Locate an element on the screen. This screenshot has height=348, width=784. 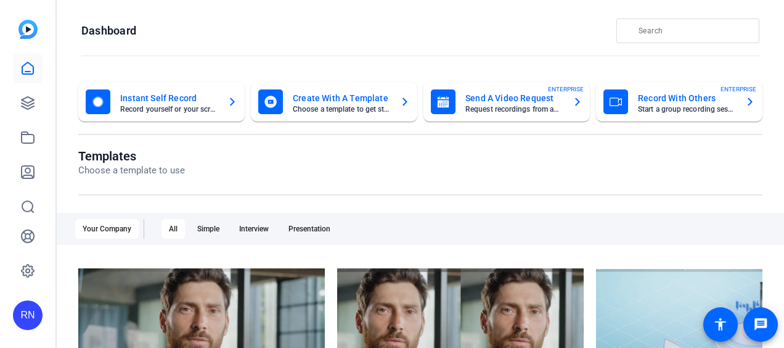
mat-card-title: Send A Video Request is located at coordinates (514, 98).